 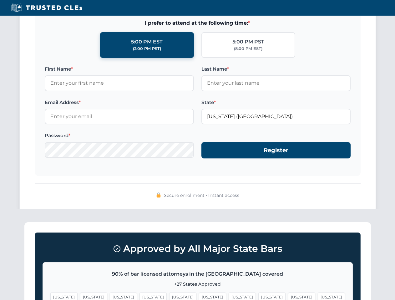 What do you see at coordinates (276, 83) in the screenshot?
I see `input: Enter your last name` at bounding box center [276, 83].